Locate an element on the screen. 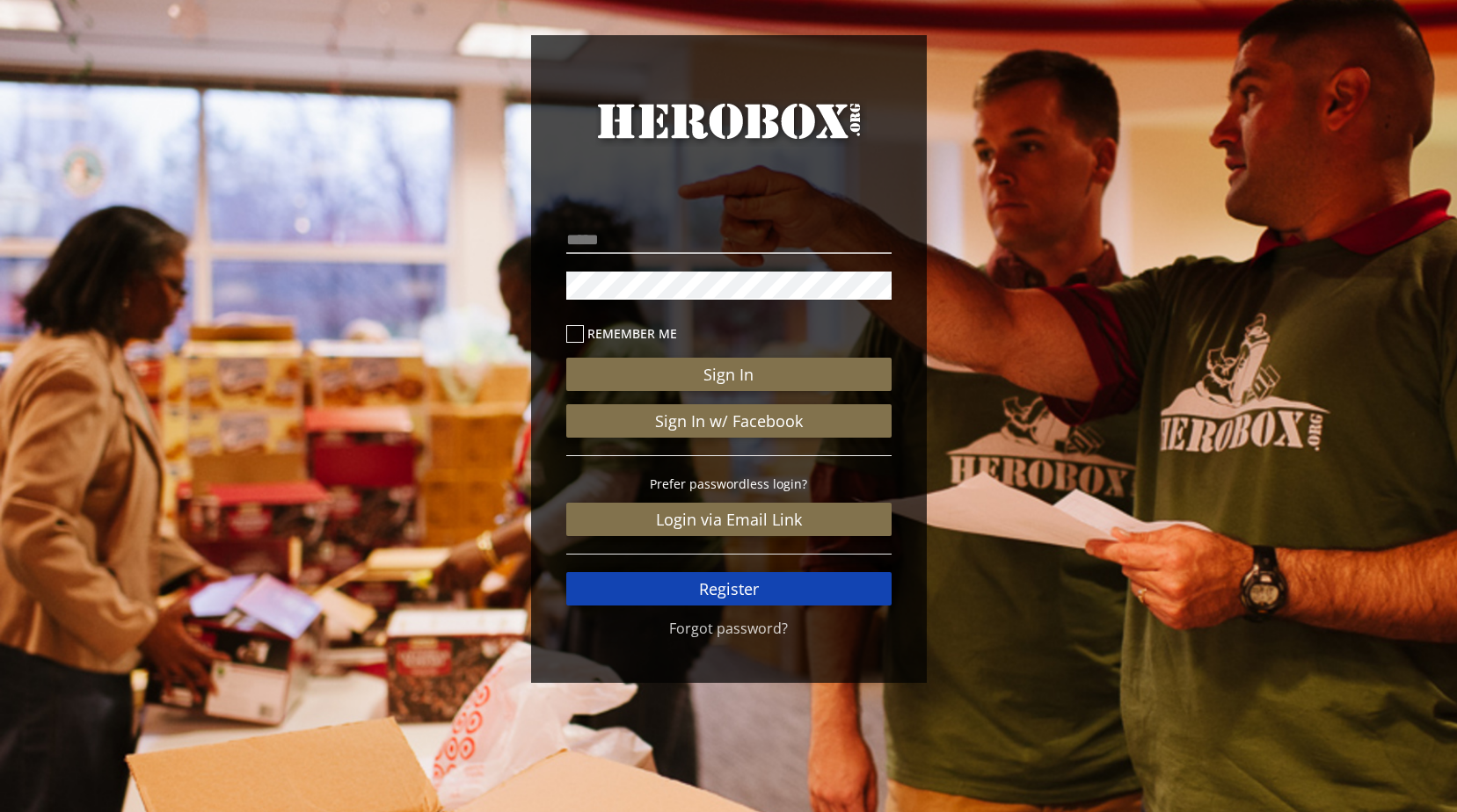  a: Register is located at coordinates (729, 589).